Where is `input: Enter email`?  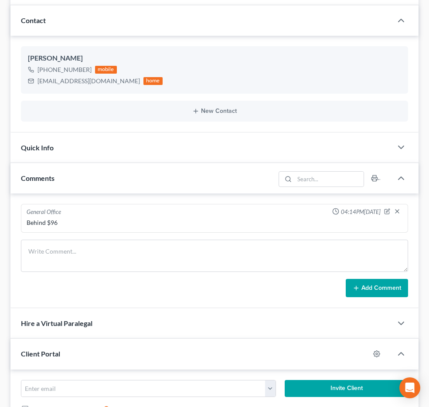 input: Enter email is located at coordinates (143, 389).